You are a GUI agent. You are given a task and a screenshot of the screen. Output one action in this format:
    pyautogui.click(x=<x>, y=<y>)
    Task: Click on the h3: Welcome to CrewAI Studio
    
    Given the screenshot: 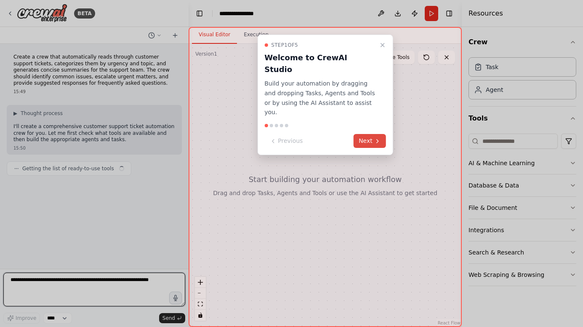 What is the action you would take?
    pyautogui.click(x=320, y=64)
    